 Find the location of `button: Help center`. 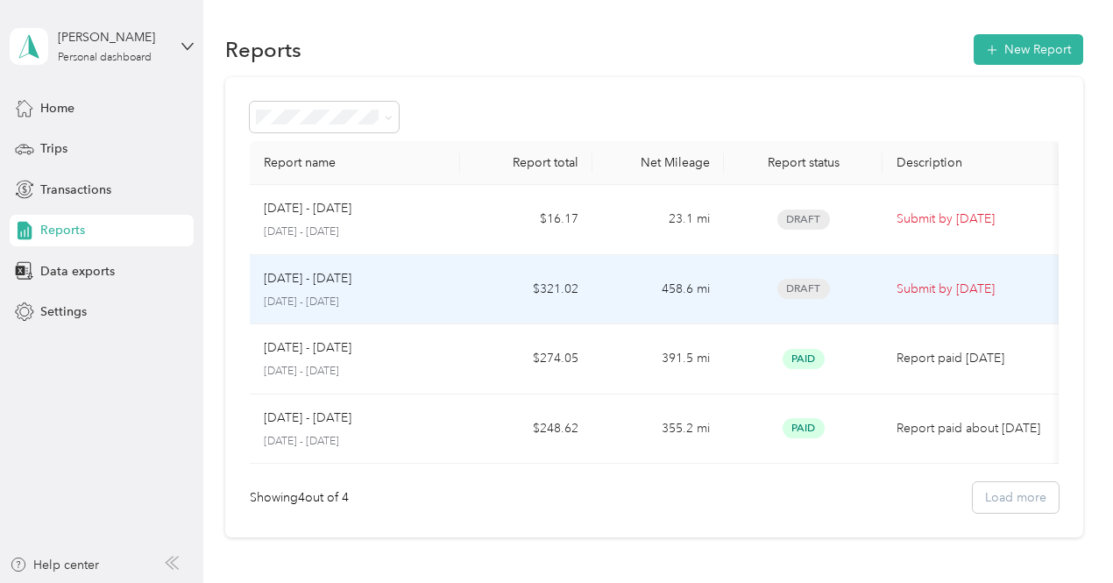

button: Help center is located at coordinates (54, 565).